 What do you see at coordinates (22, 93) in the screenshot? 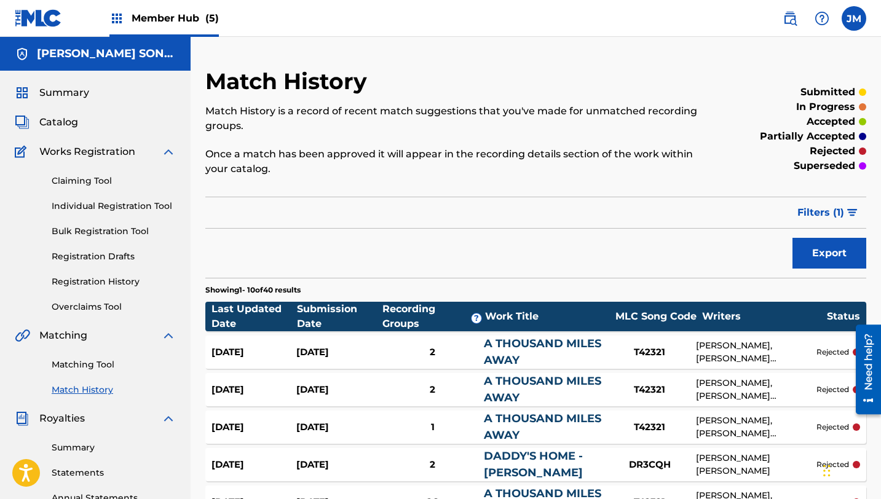
I see `img: Summary` at bounding box center [22, 93].